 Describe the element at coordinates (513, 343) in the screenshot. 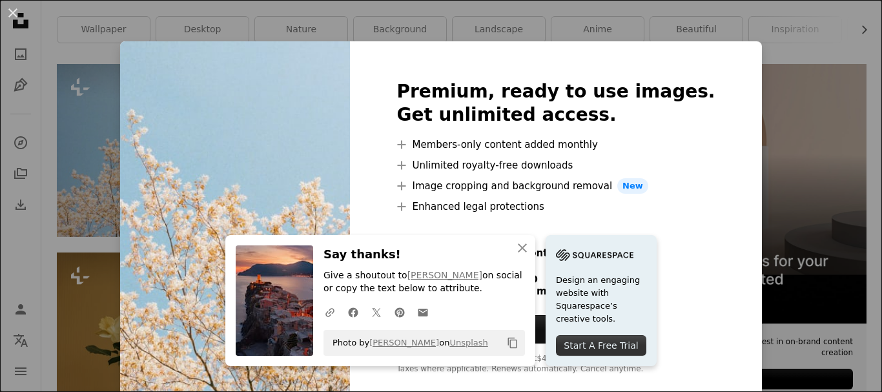

I see `button: Copy to clipboard` at that location.